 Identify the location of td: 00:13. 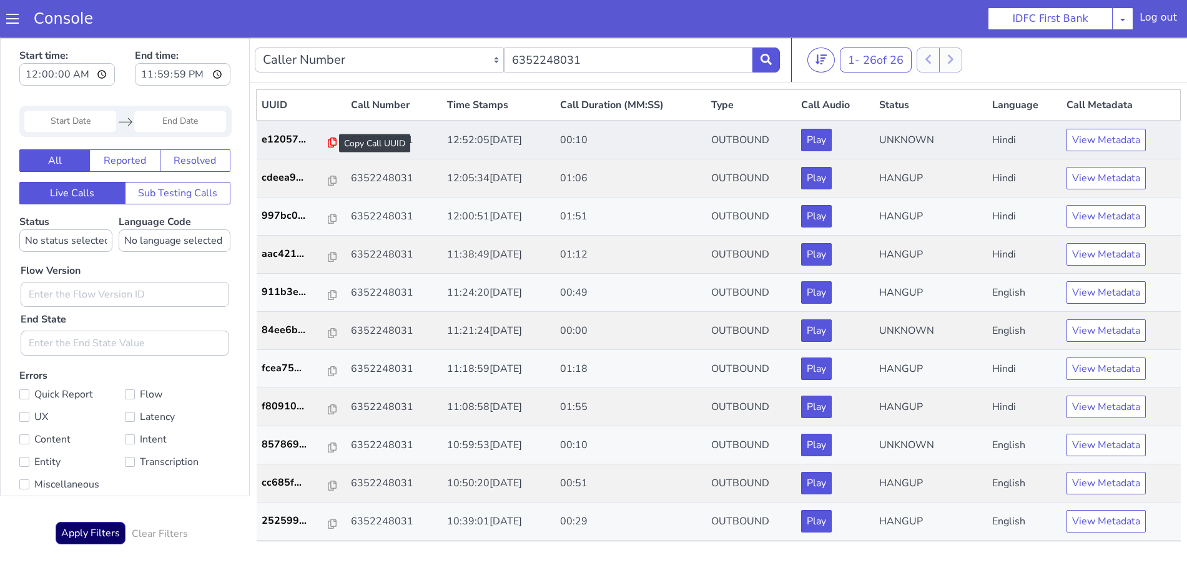
(631, 521).